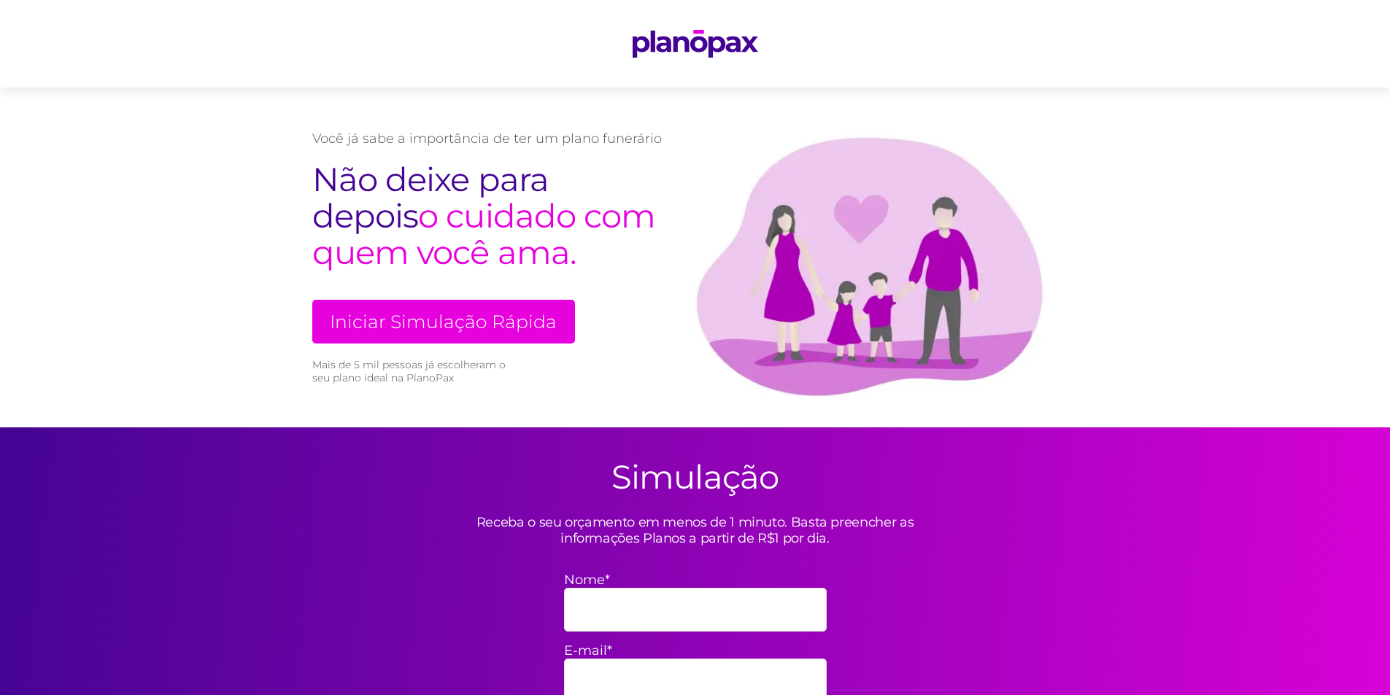 The height and width of the screenshot is (695, 1390). I want to click on h2: o cuidado com quem você ama., so click(487, 216).